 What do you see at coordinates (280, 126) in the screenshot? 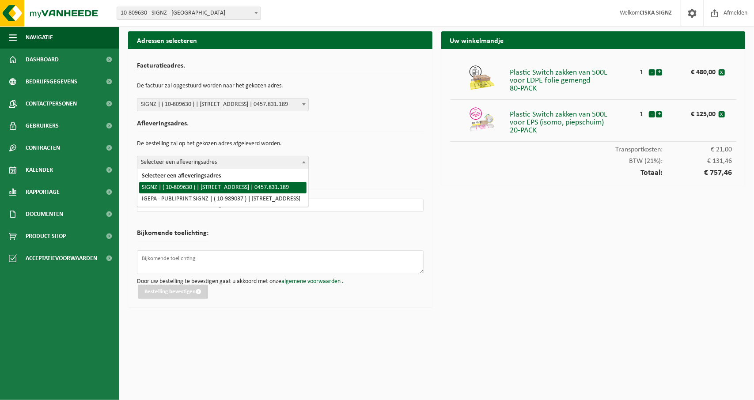
I see `h2: Afleveringsadres.` at bounding box center [280, 126].